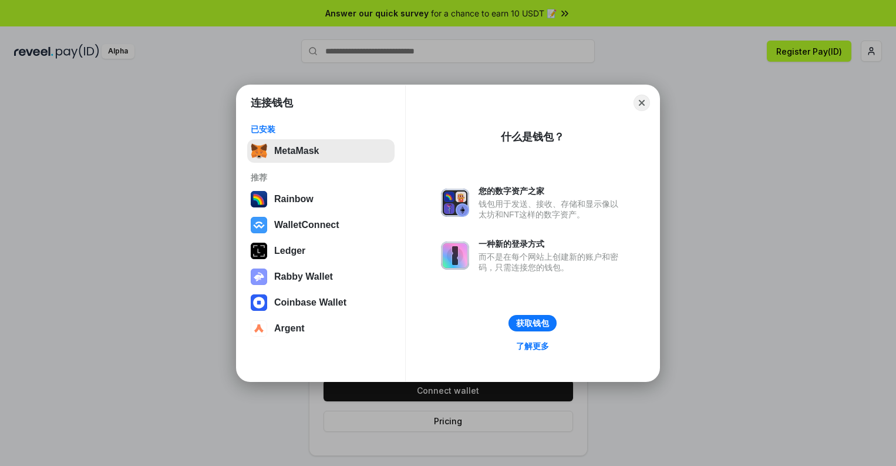 This screenshot has width=896, height=466. What do you see at coordinates (552, 262) in the screenshot?
I see `div: 而不是在每个网站上创建新的账户和密码，只需连接您的钱包。` at bounding box center [552, 262].